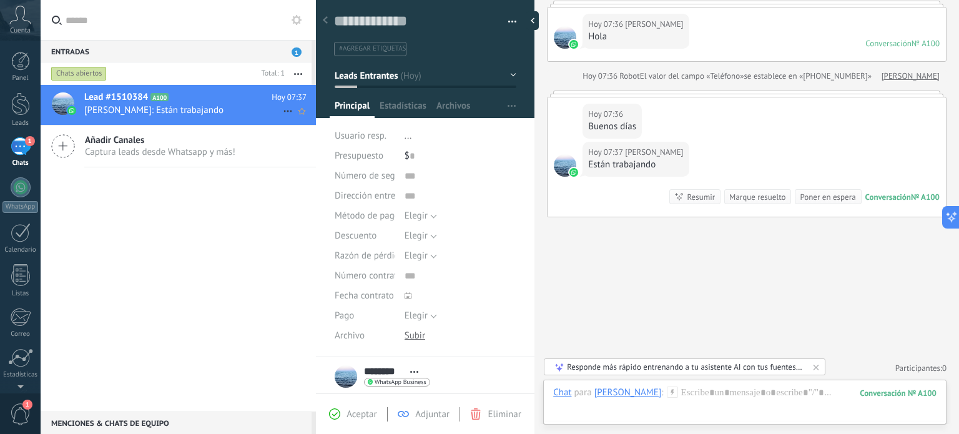  Describe the element at coordinates (21, 163) in the screenshot. I see `div: Chats` at that location.